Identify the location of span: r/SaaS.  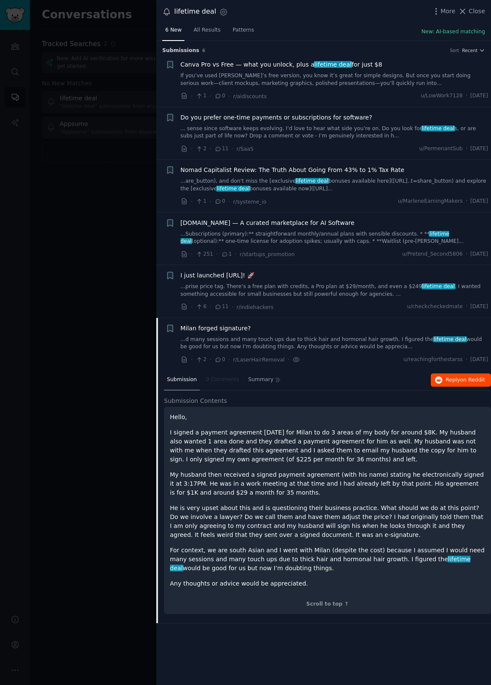
(245, 149).